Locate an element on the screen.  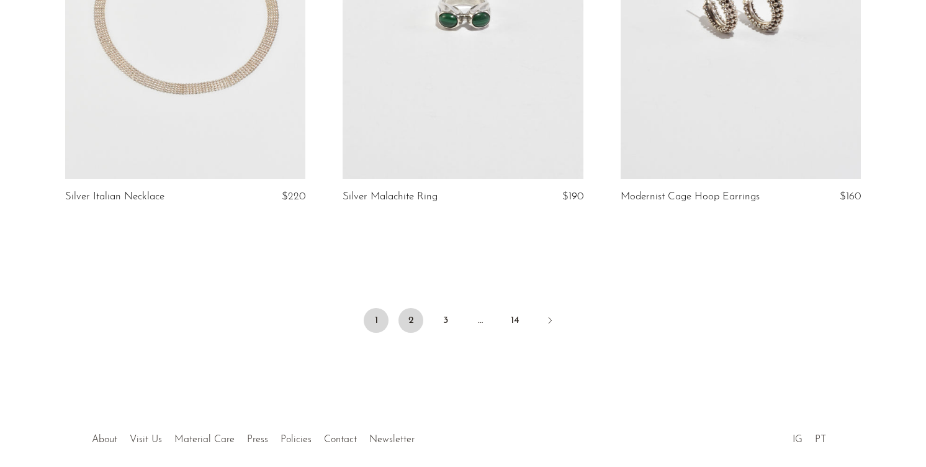
a: Contact is located at coordinates (340, 440).